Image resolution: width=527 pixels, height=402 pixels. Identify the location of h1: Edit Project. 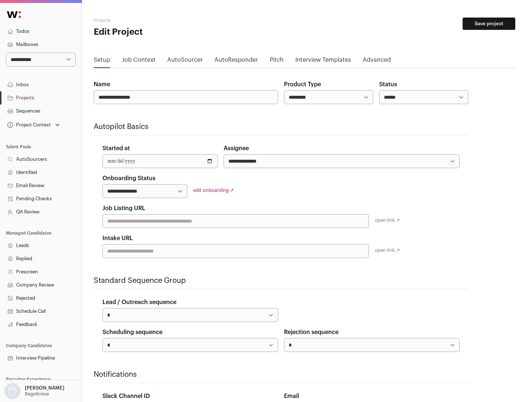
(164, 32).